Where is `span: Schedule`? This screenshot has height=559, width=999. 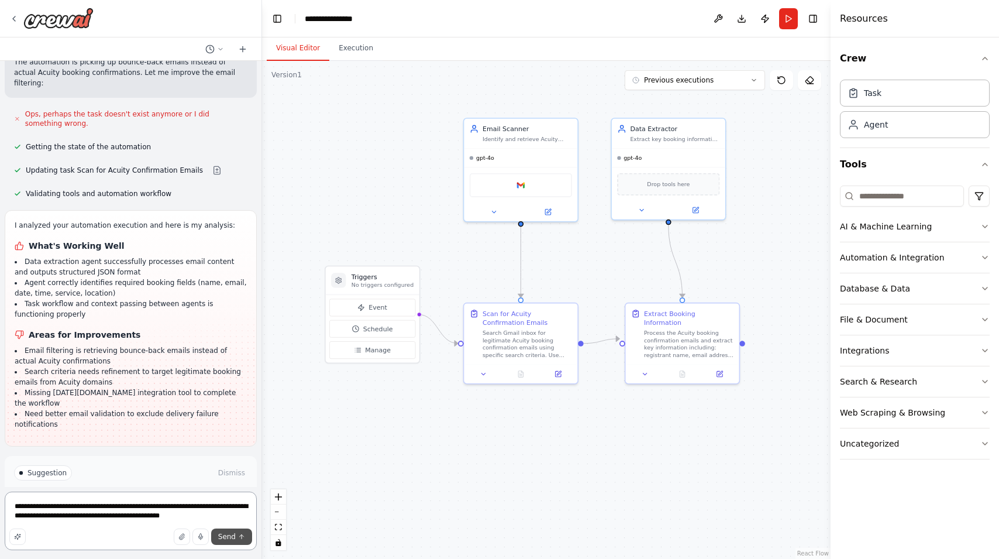 span: Schedule is located at coordinates (378, 329).